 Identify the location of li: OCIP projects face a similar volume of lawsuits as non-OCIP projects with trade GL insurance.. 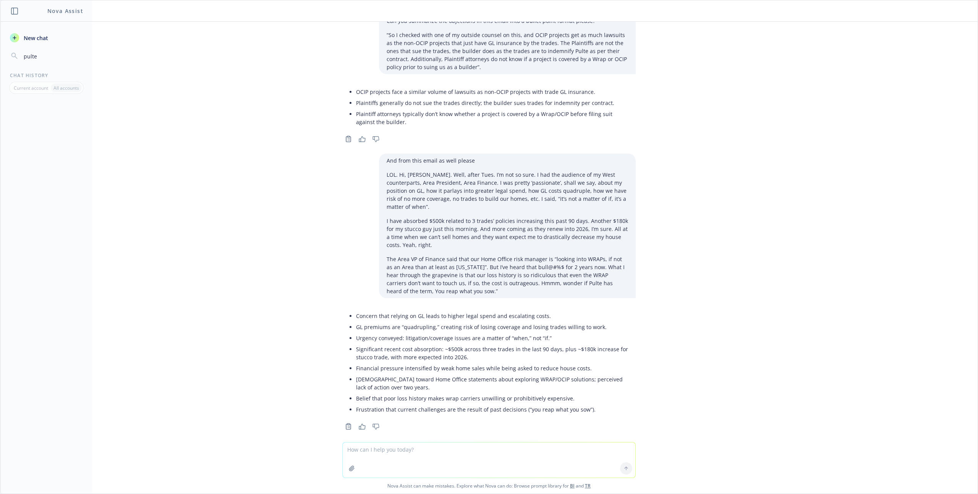
(492, 92).